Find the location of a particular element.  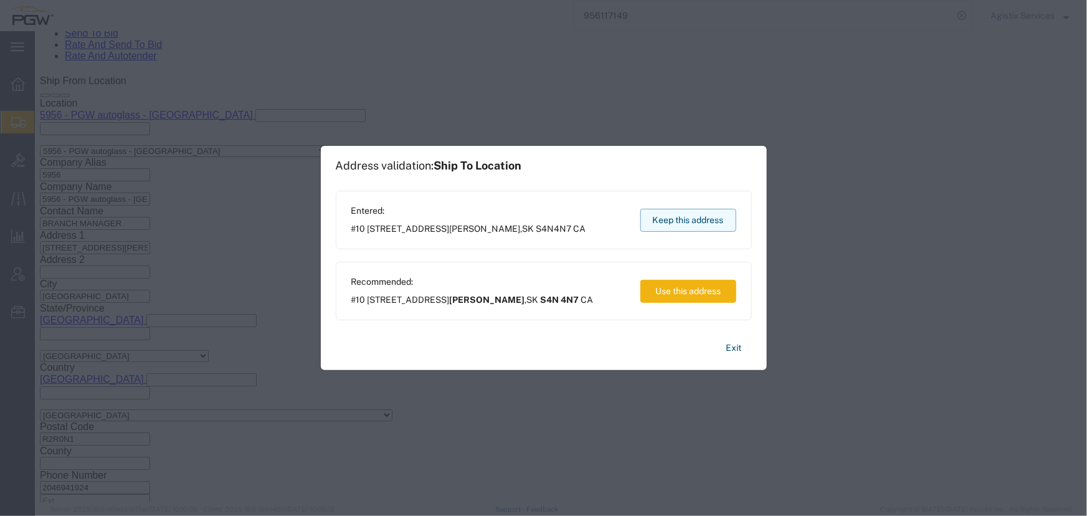

span: Entered: is located at coordinates (468, 210).